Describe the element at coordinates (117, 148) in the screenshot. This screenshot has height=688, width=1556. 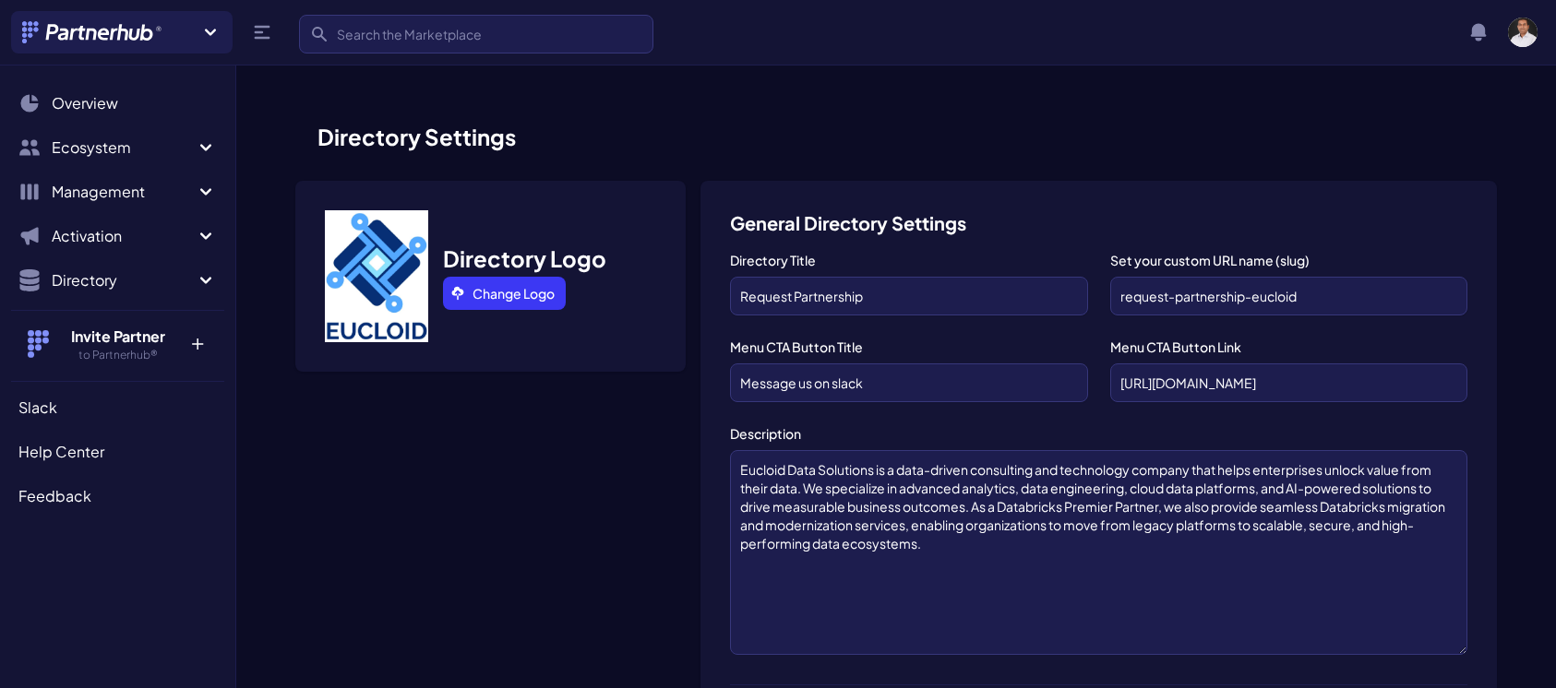
I see `button: Ecosystem` at that location.